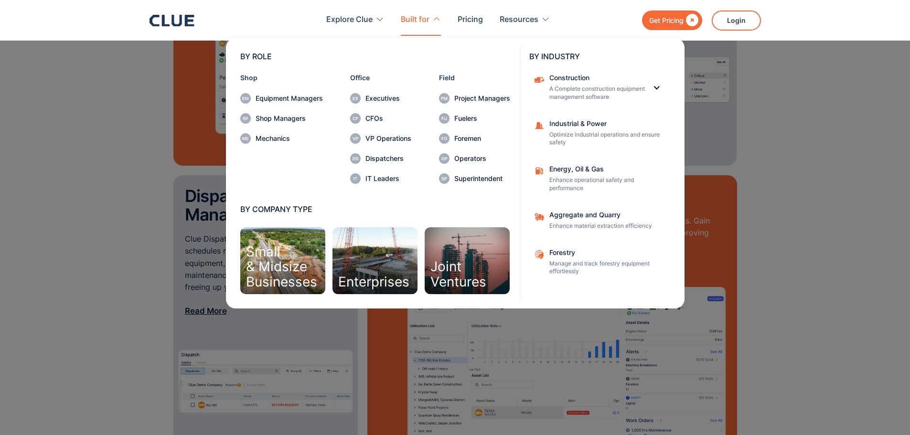 This screenshot has width=910, height=435. What do you see at coordinates (599, 88) in the screenshot?
I see `div: ConstructionConstructionA Complete construction equipment management software` at bounding box center [599, 88].